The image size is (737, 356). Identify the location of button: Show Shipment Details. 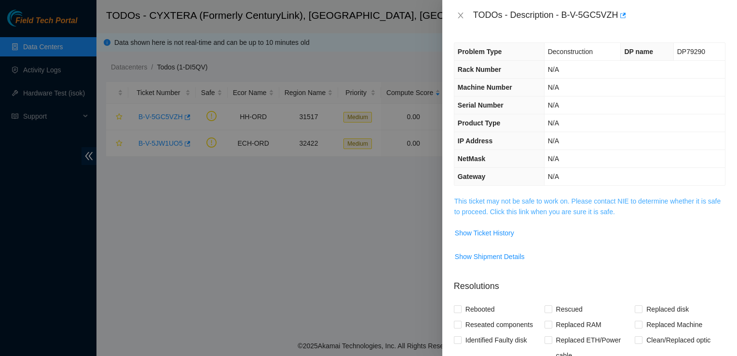
(489, 257).